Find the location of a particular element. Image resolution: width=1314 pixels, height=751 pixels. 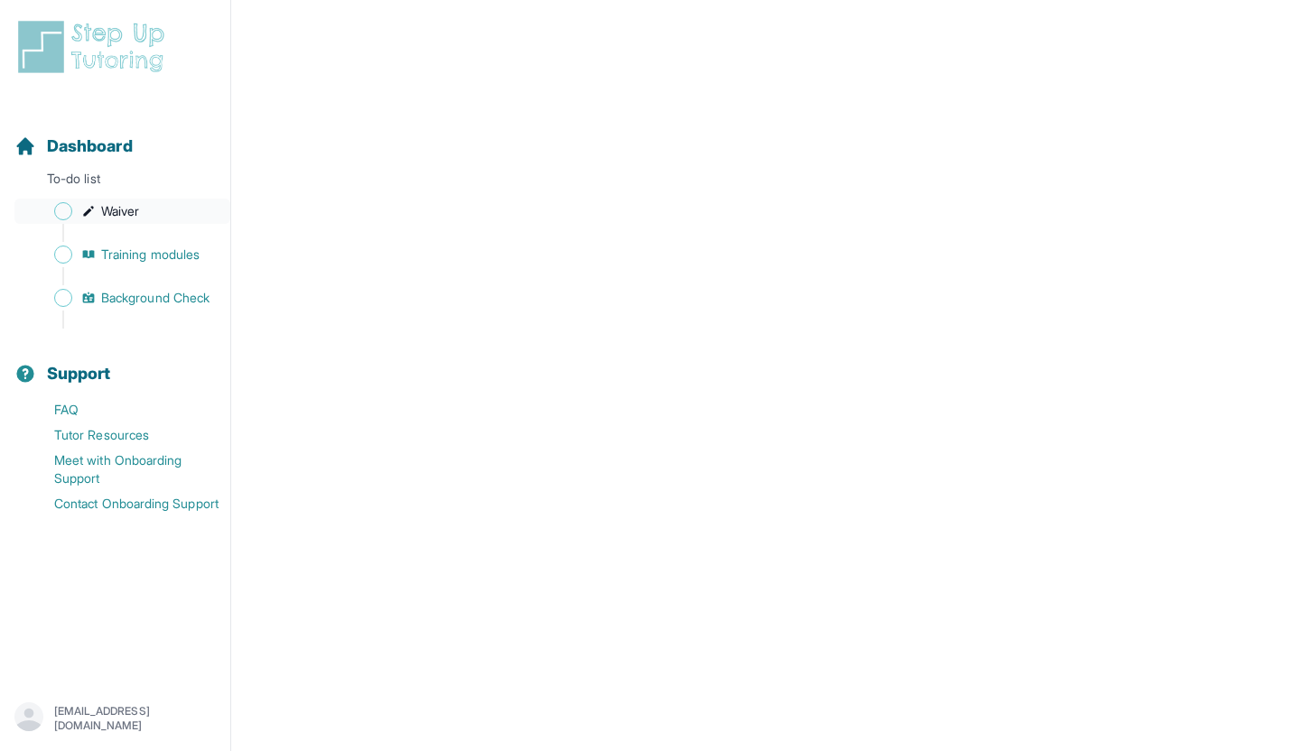

a: Contact Onboarding Support is located at coordinates (122, 504).